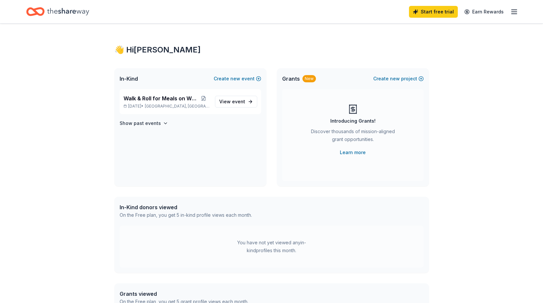  Describe the element at coordinates (271, 246) in the screenshot. I see `div: You have not yet viewed any in-kind profiles this month.` at that location.